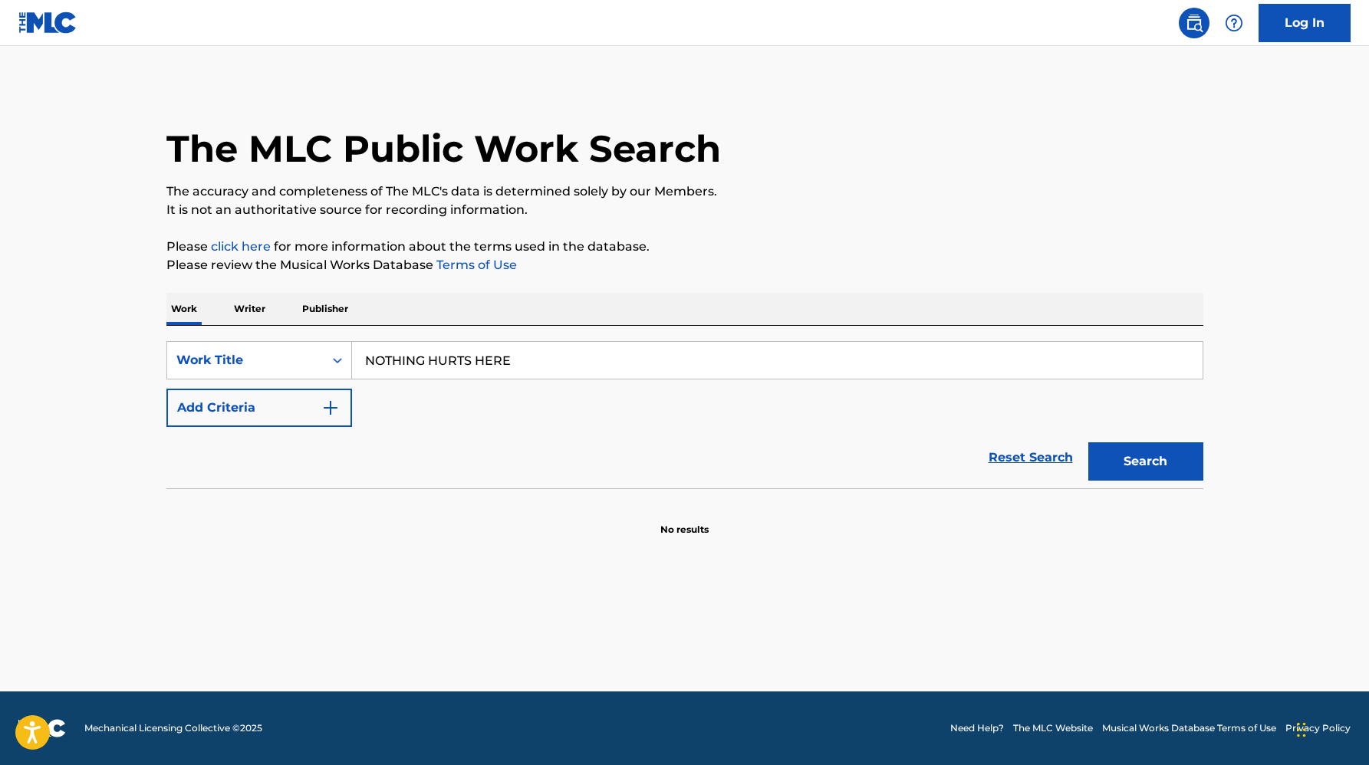 This screenshot has height=765, width=1369. I want to click on img: help, so click(1234, 23).